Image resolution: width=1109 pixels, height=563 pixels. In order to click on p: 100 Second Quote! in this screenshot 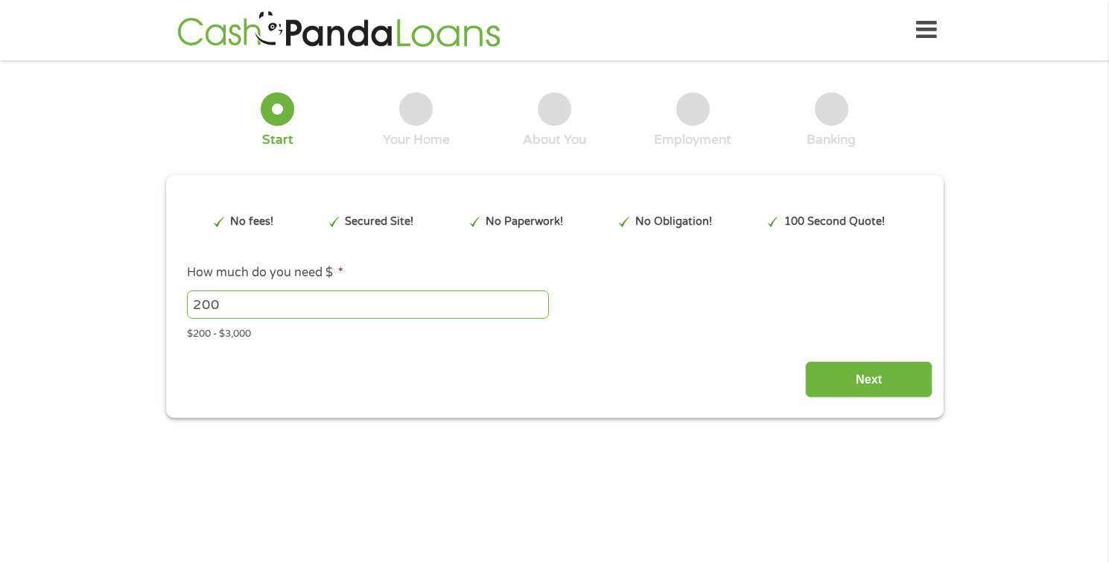, I will do `click(834, 222)`.